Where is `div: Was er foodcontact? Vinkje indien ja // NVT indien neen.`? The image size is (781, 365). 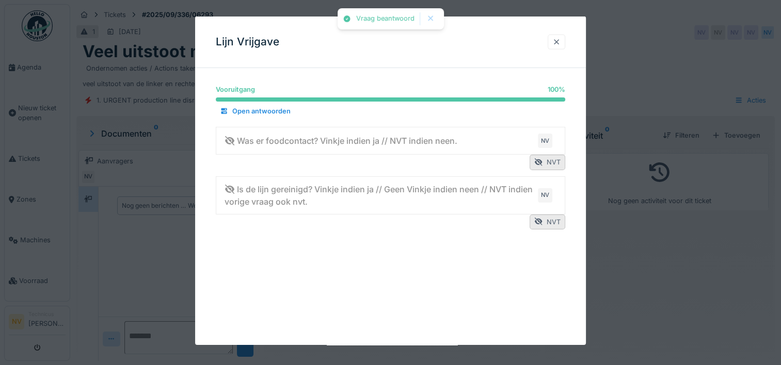
div: Was er foodcontact? Vinkje indien ja // NVT indien neen. is located at coordinates (340, 141).